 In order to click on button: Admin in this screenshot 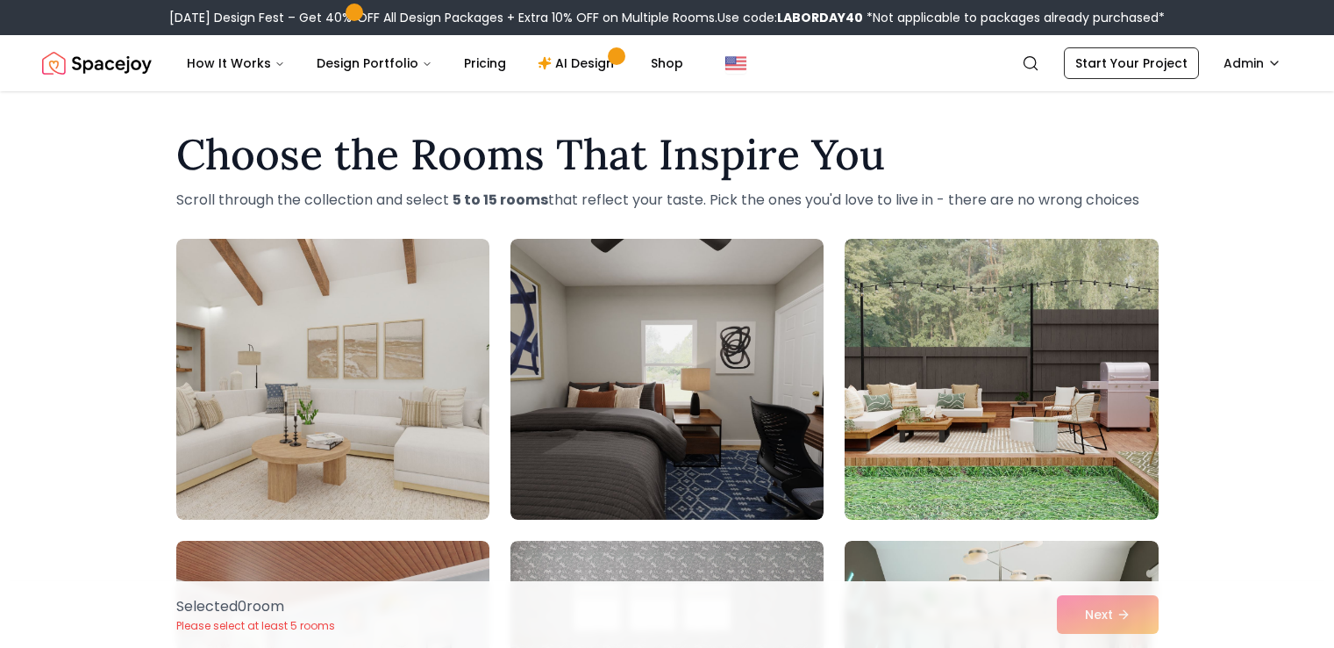, I will do `click(1253, 63)`.